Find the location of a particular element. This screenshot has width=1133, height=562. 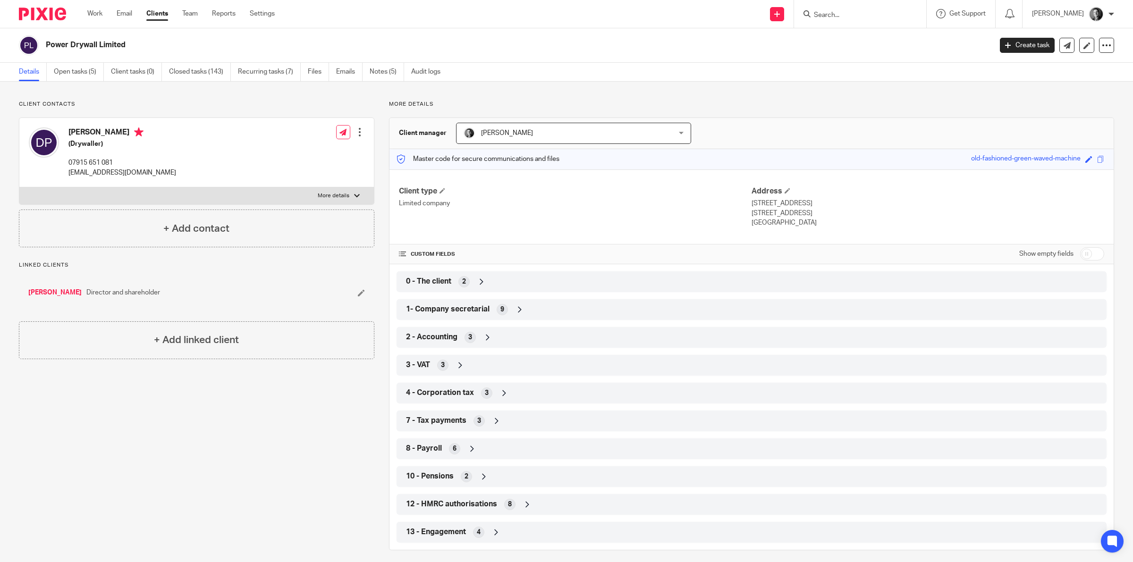

a: Details is located at coordinates (33, 72).